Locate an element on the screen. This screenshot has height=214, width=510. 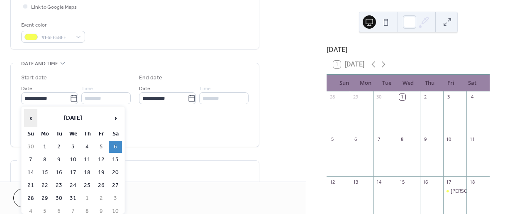
div: Thu is located at coordinates (429, 83).